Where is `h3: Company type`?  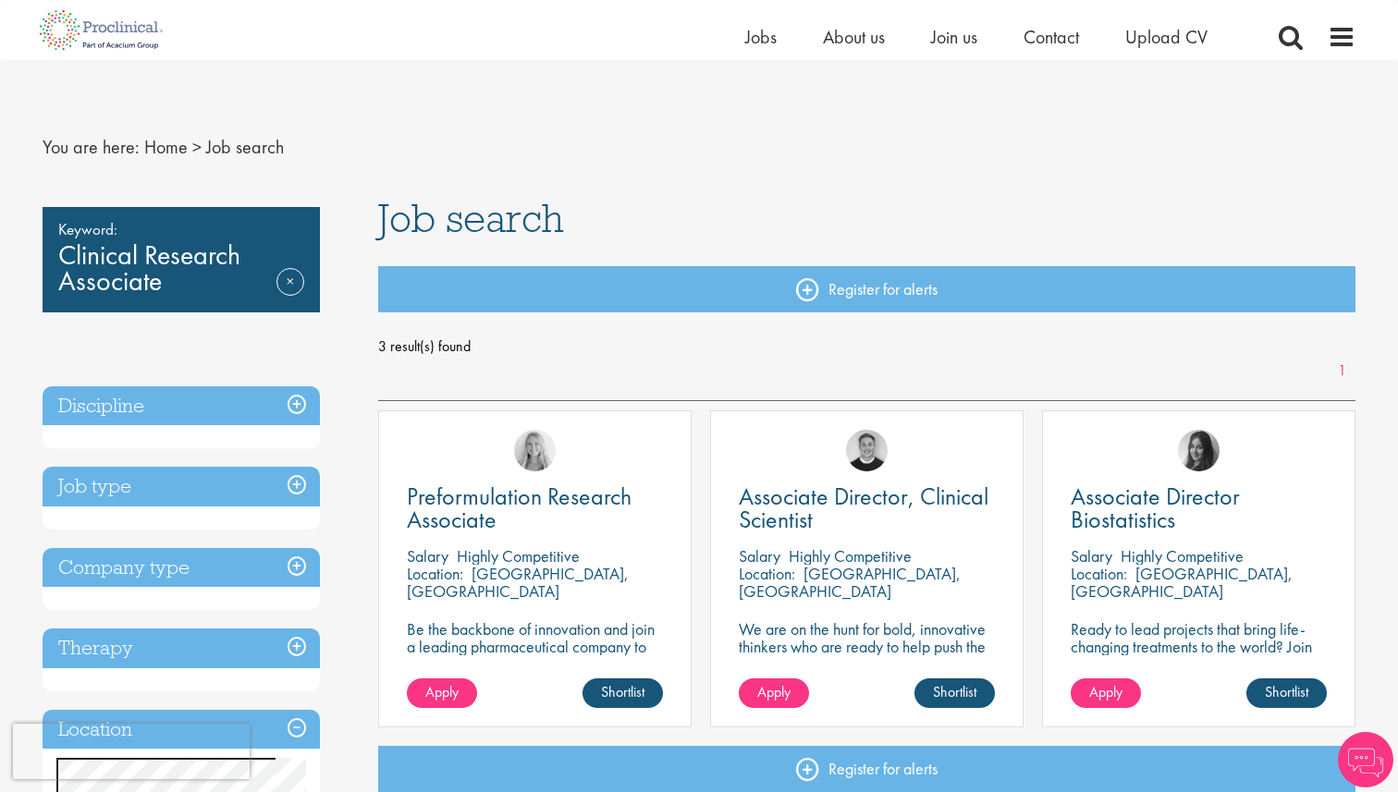 h3: Company type is located at coordinates (181, 568).